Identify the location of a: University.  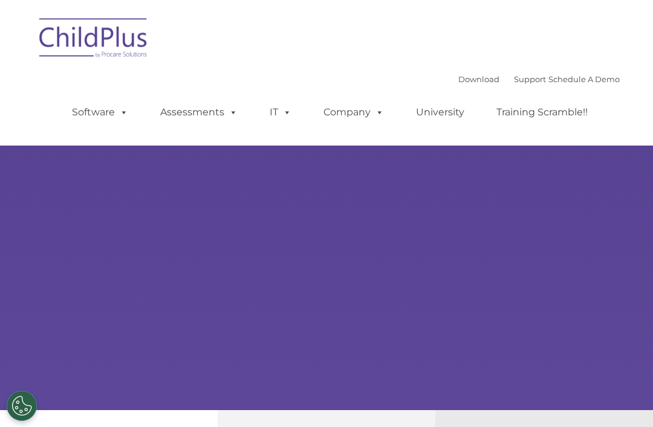
(440, 112).